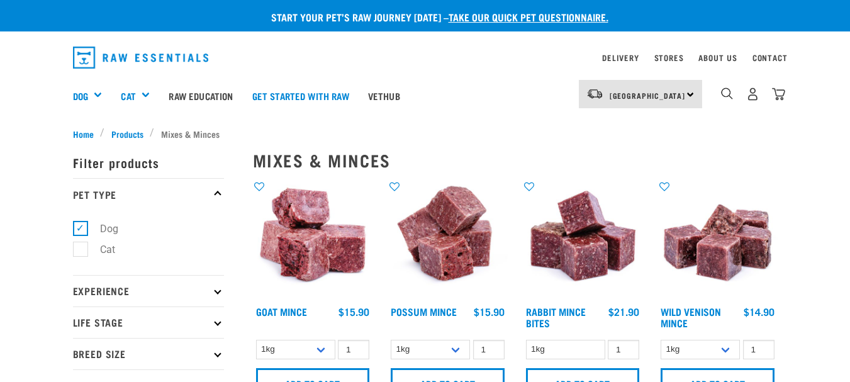 The width and height of the screenshot is (850, 382). I want to click on nav: dropdown navigation, so click(425, 57).